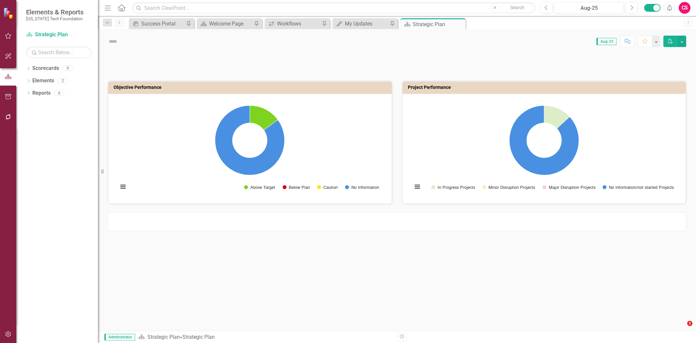 Image resolution: width=696 pixels, height=343 pixels. Describe the element at coordinates (334, 8) in the screenshot. I see `input: Search ClearPoint...` at that location.